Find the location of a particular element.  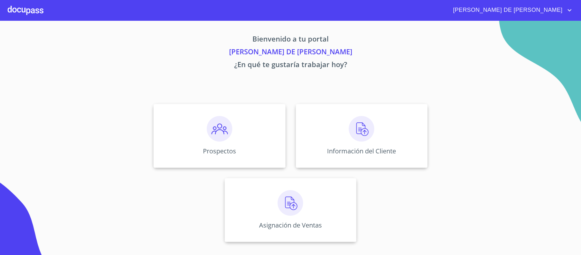

p: Información del Cliente is located at coordinates (361, 151).